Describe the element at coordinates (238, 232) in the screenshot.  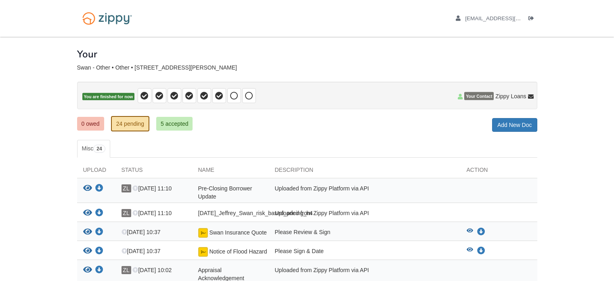
I see `span: Swan Insurance Quote` at that location.